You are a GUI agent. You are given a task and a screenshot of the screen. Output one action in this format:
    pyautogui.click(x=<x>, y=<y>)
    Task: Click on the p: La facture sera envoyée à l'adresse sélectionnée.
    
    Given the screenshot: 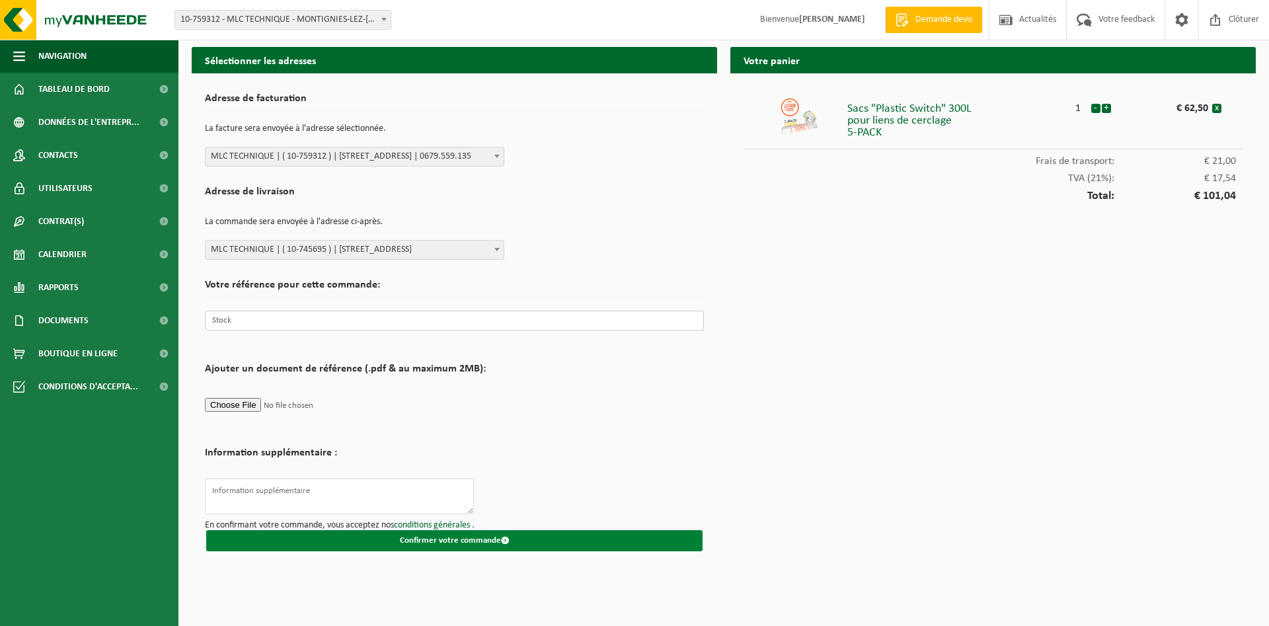 What is the action you would take?
    pyautogui.click(x=454, y=129)
    